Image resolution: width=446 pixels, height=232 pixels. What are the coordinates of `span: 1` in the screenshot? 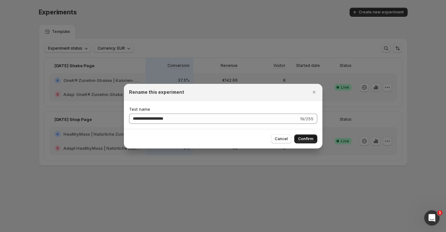 It's located at (440, 213).